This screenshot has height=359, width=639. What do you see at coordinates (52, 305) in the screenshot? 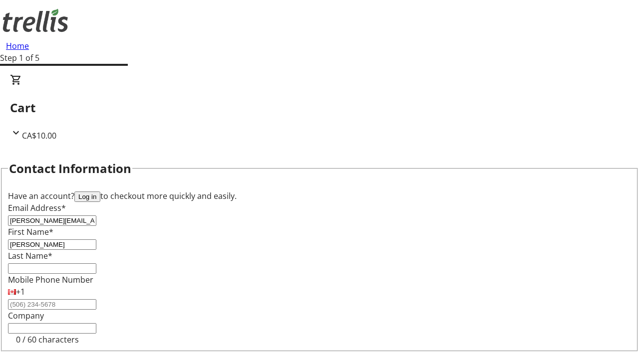
I see `input: (506) 234-5678` at bounding box center [52, 305].